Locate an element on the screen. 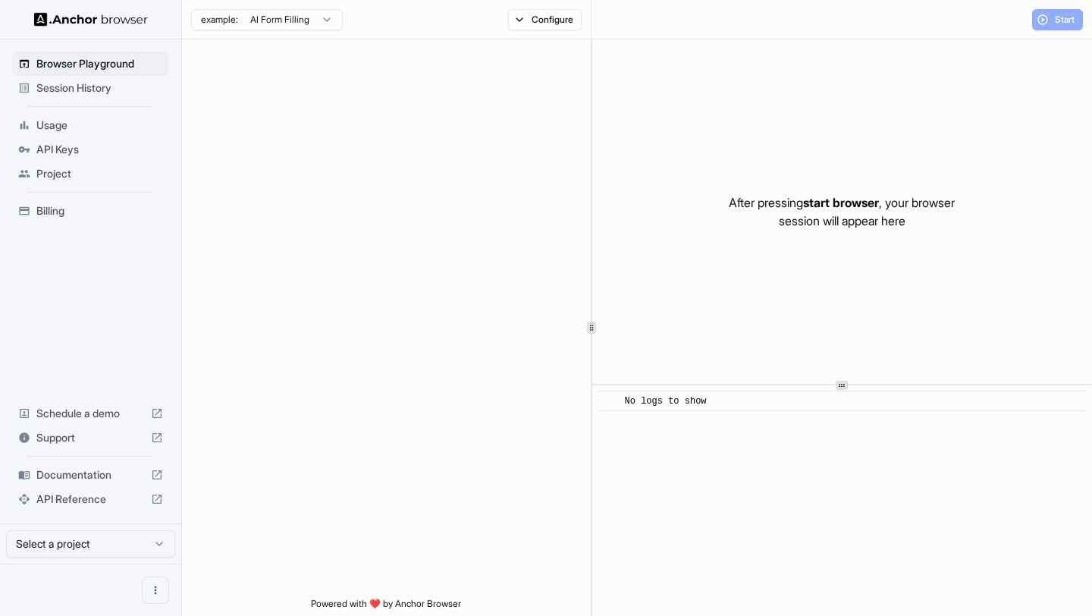 Image resolution: width=1092 pixels, height=616 pixels. span: Documentation is located at coordinates (90, 475).